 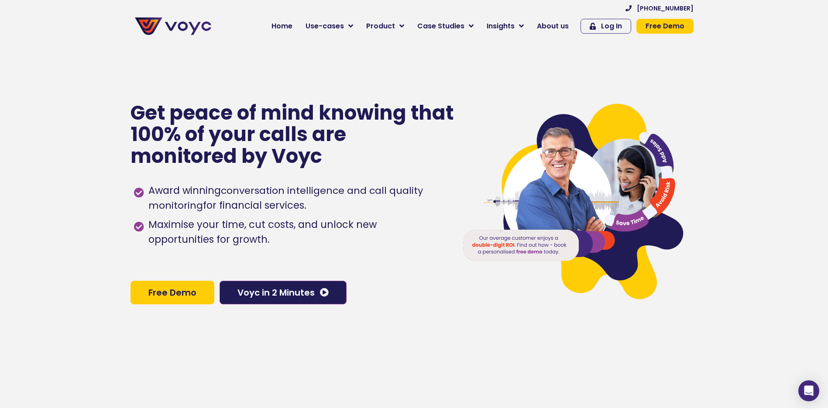 What do you see at coordinates (285, 198) in the screenshot?
I see `h1: conversation intelligence and call quality monitoring` at bounding box center [285, 198].